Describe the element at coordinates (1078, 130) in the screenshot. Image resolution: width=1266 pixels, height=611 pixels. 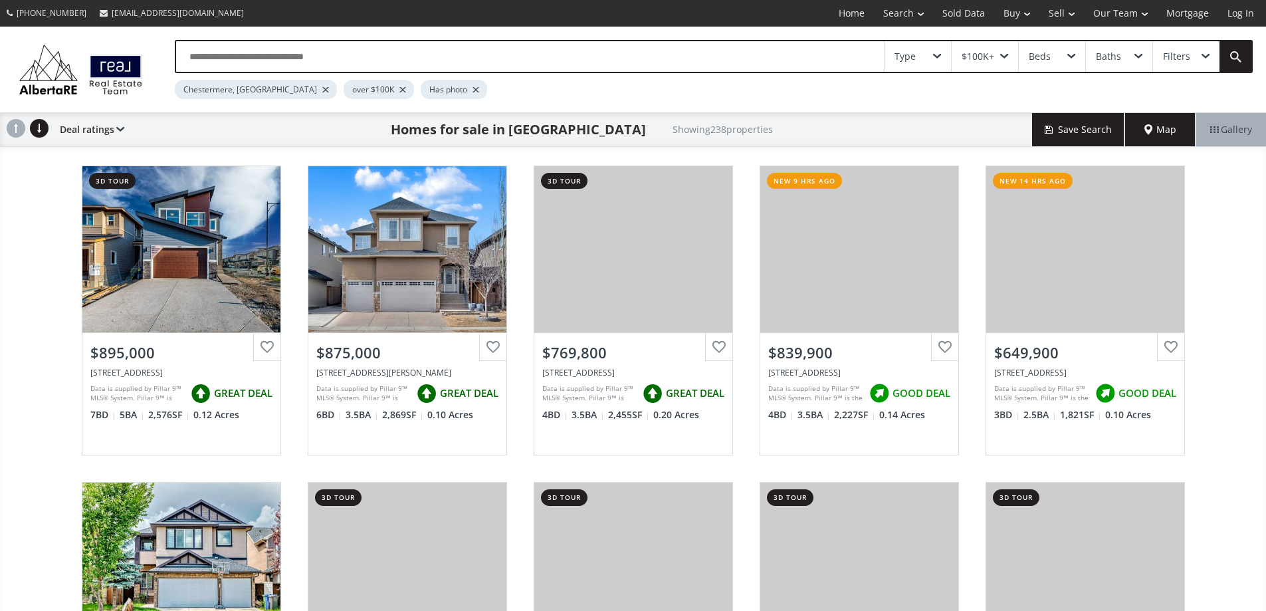
I see `button: Save Search` at that location.